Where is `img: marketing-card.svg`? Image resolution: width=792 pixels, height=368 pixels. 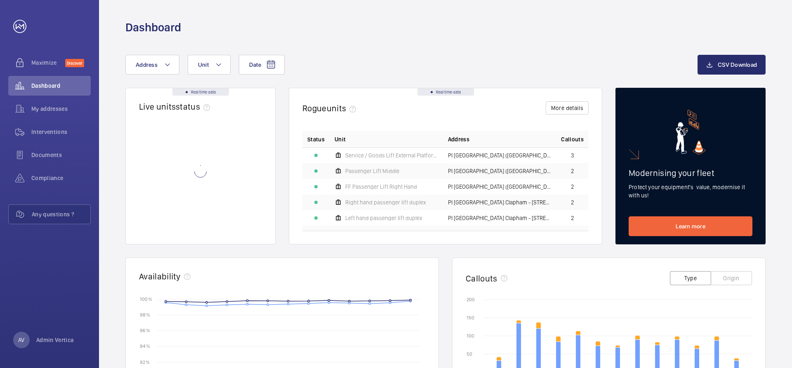 img: marketing-card.svg is located at coordinates (690, 132).